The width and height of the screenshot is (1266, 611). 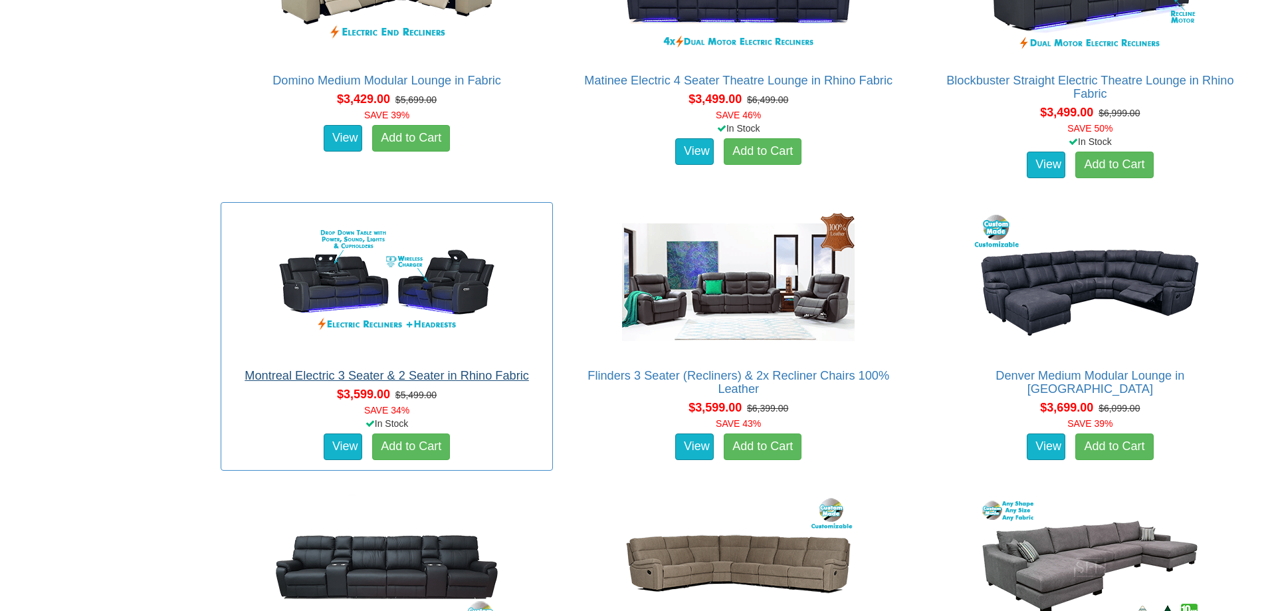 I want to click on img: Denver Medium Modular Lounge in Fabric, so click(x=1090, y=283).